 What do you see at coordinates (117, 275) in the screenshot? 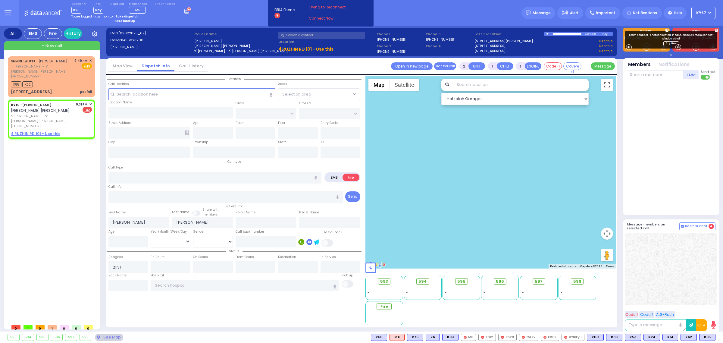
I see `label: Back Home` at bounding box center [117, 275].